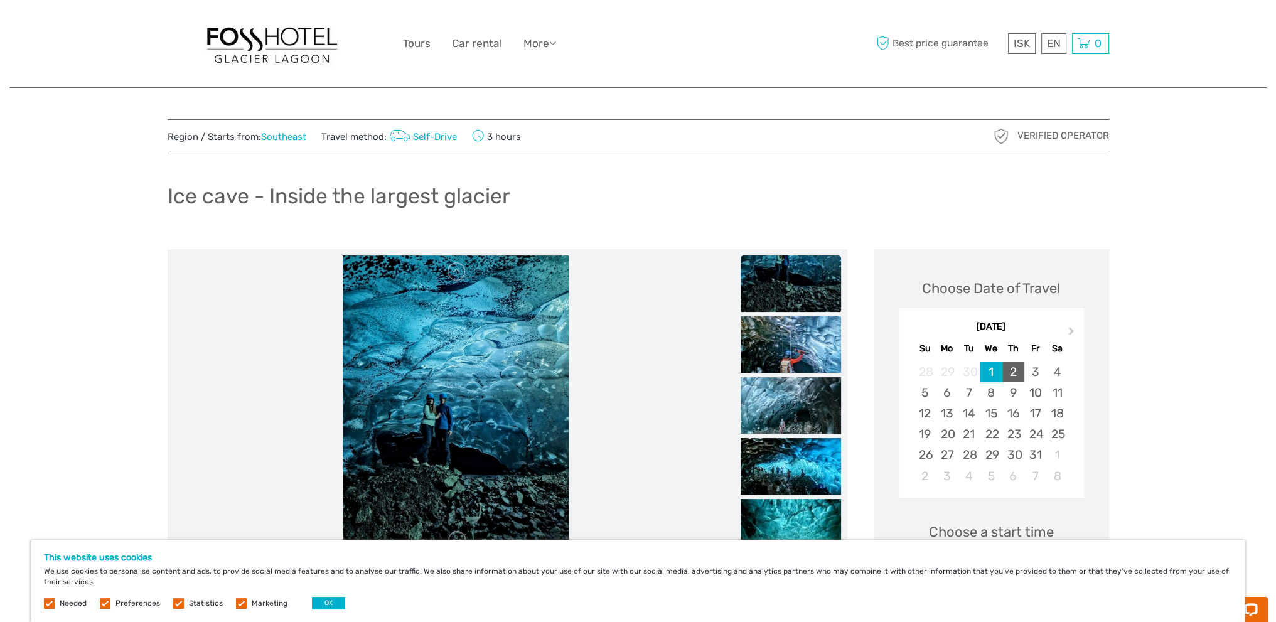 Image resolution: width=1276 pixels, height=622 pixels. I want to click on img: 1303-6910c56d-1cb8-4c54-b886-5f11292459f5_logo_big.jpg, so click(272, 43).